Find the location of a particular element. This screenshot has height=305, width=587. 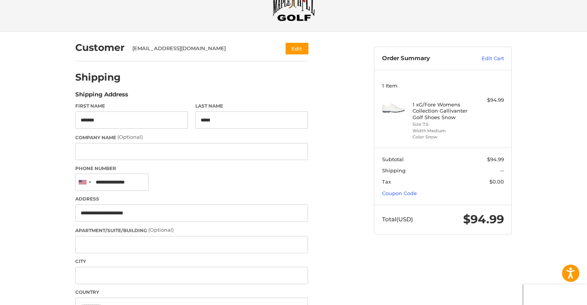

label: City is located at coordinates (191, 262).